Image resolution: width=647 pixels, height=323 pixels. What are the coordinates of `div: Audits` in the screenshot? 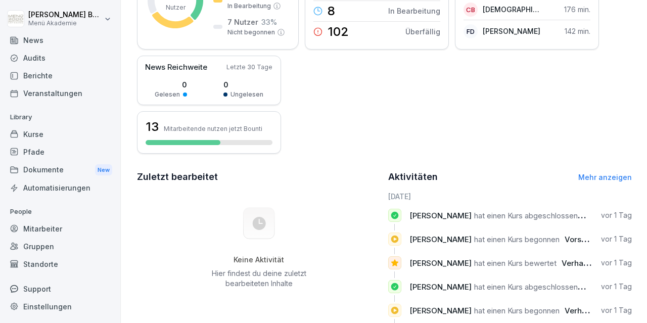 It's located at (60, 58).